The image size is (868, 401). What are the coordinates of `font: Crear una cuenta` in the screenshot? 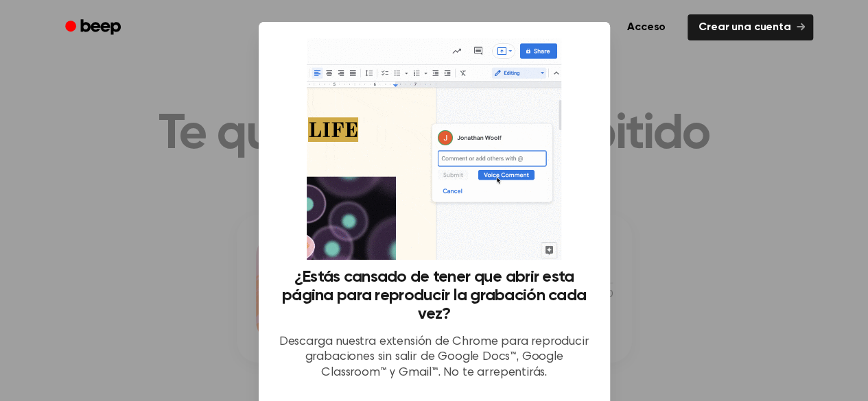 It's located at (744, 27).